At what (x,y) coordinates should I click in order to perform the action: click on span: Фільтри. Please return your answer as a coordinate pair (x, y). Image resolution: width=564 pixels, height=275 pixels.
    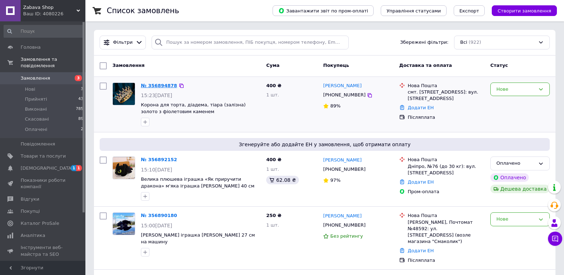
    Looking at the image, I should click on (123, 42).